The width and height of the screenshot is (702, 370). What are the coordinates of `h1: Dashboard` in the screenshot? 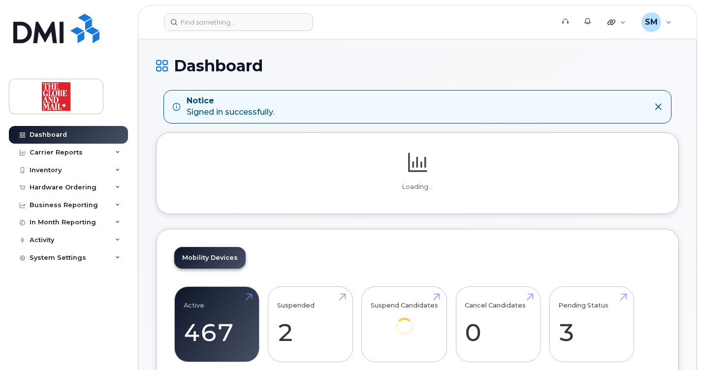 It's located at (418, 65).